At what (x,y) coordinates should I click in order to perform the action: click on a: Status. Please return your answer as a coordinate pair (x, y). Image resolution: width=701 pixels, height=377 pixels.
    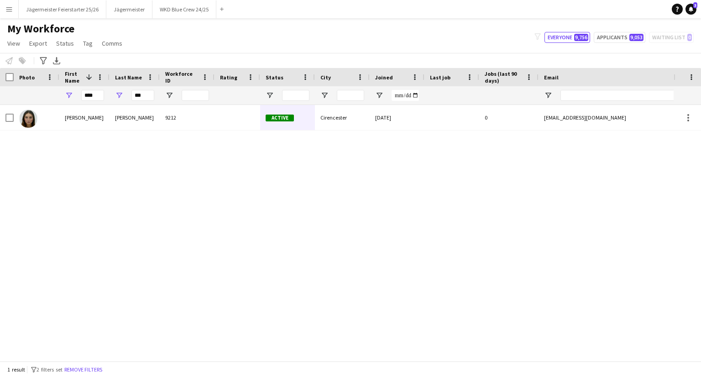
    Looking at the image, I should click on (65, 43).